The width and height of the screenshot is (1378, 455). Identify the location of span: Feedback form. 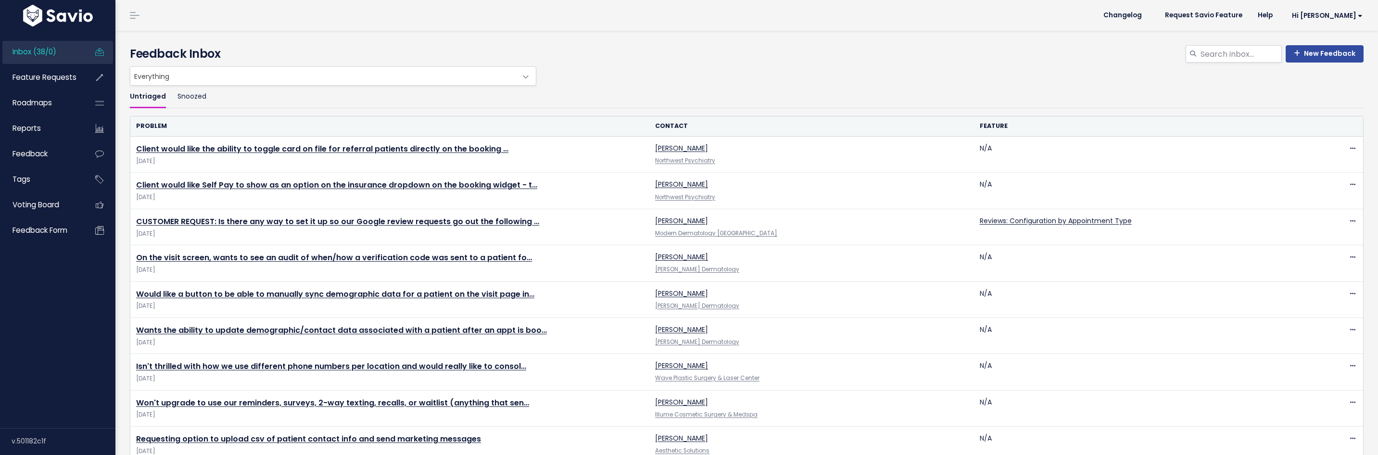
(40, 230).